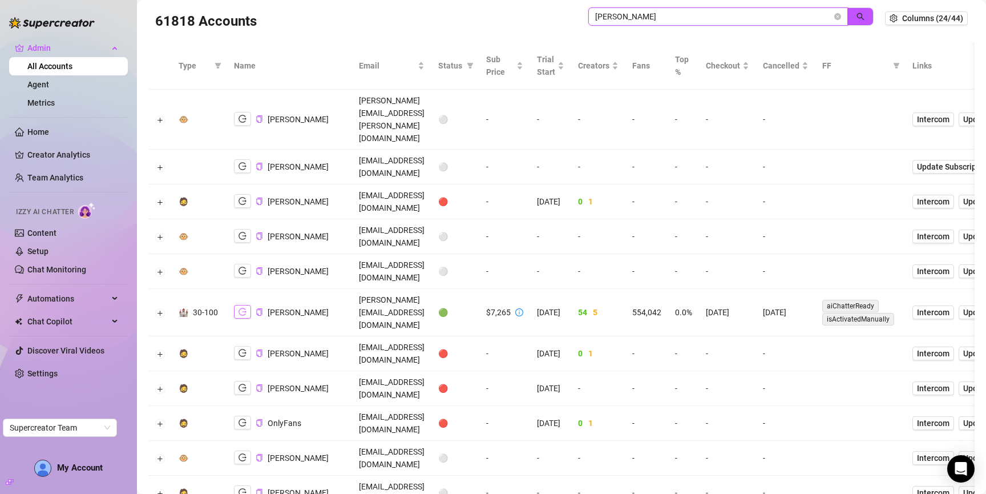  Describe the element at coordinates (926, 18) in the screenshot. I see `button: Columns (24/44)` at that location.